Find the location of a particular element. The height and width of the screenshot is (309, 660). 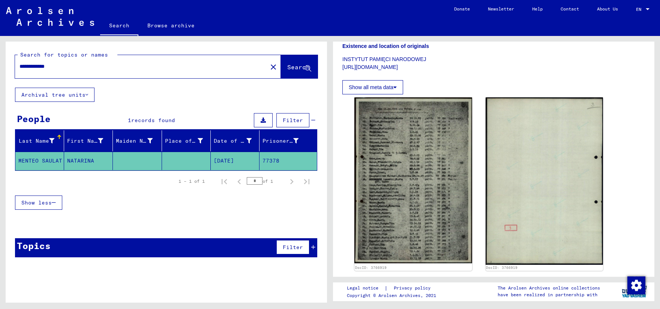

span: 1 is located at coordinates (129, 120).